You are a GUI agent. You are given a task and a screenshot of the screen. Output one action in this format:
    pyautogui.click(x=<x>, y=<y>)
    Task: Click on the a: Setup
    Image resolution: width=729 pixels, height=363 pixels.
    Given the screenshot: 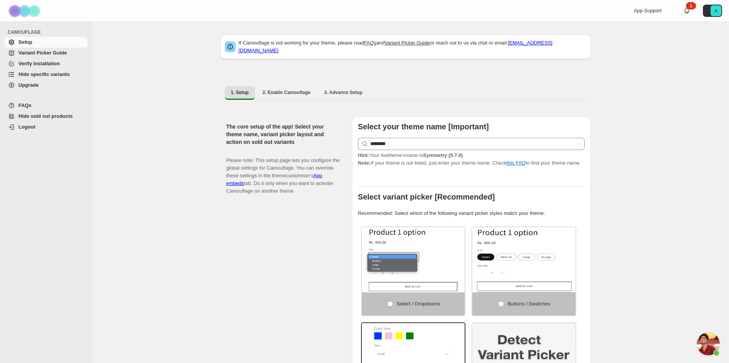 What is the action you would take?
    pyautogui.click(x=46, y=42)
    